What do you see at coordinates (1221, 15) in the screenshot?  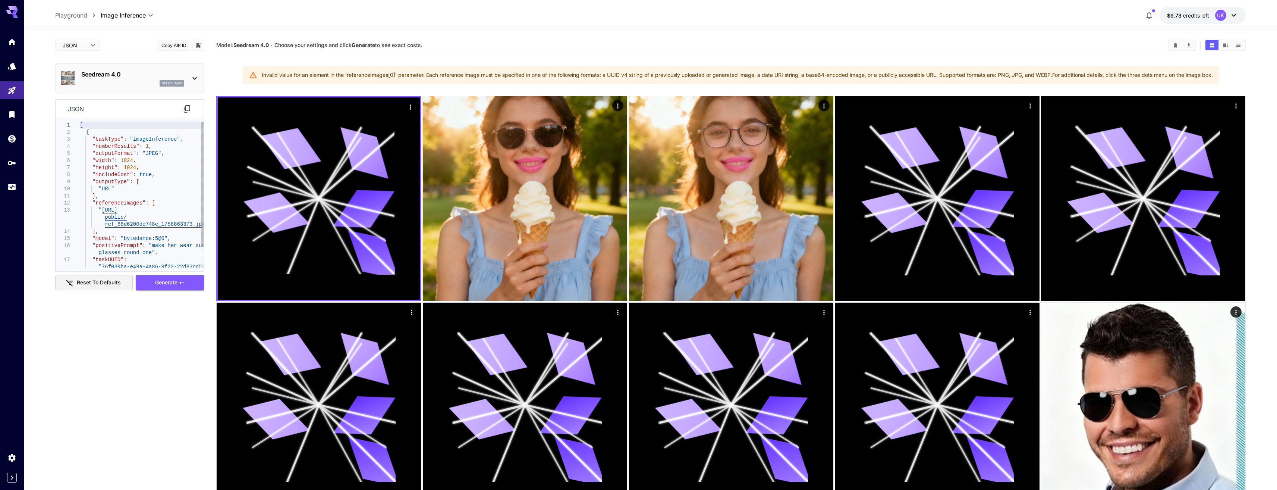 I see `div: UK` at bounding box center [1221, 15].